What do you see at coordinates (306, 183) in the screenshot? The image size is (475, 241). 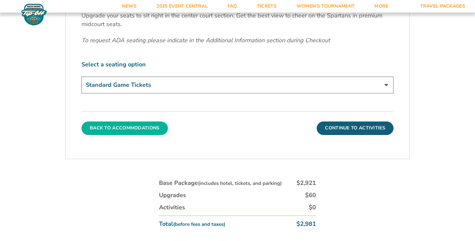 I see `div: $2,921` at bounding box center [306, 183].